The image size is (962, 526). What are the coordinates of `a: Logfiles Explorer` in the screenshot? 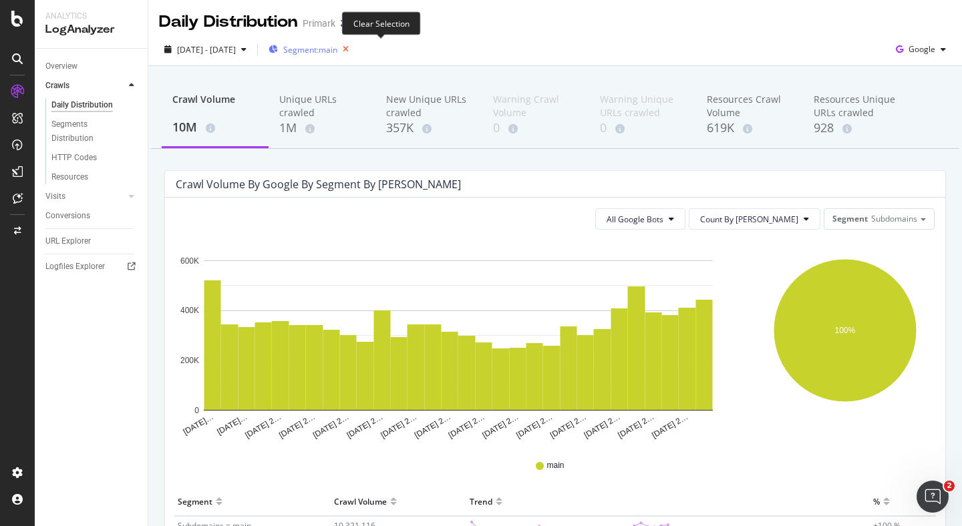 It's located at (92, 267).